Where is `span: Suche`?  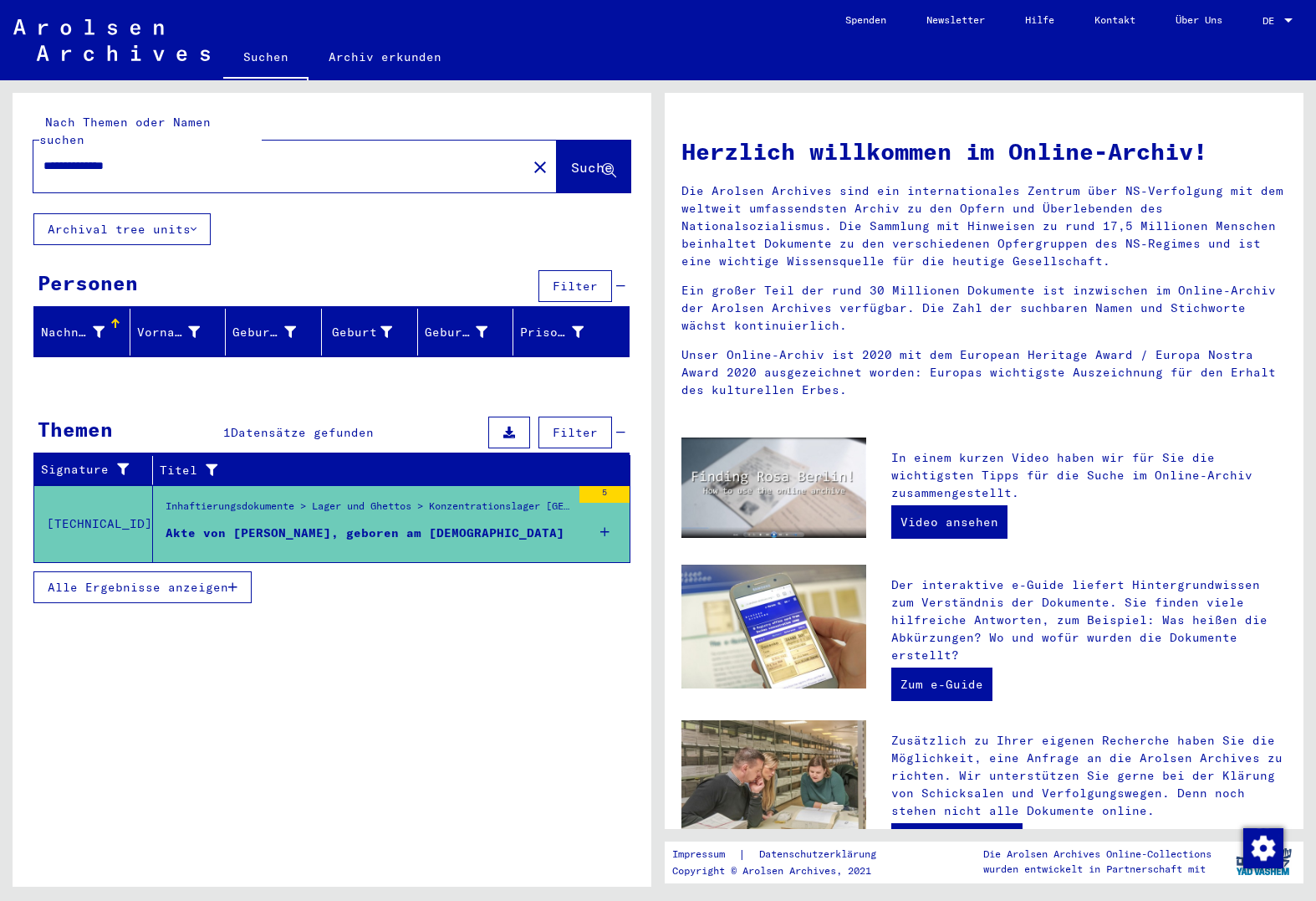 span: Suche is located at coordinates (592, 167).